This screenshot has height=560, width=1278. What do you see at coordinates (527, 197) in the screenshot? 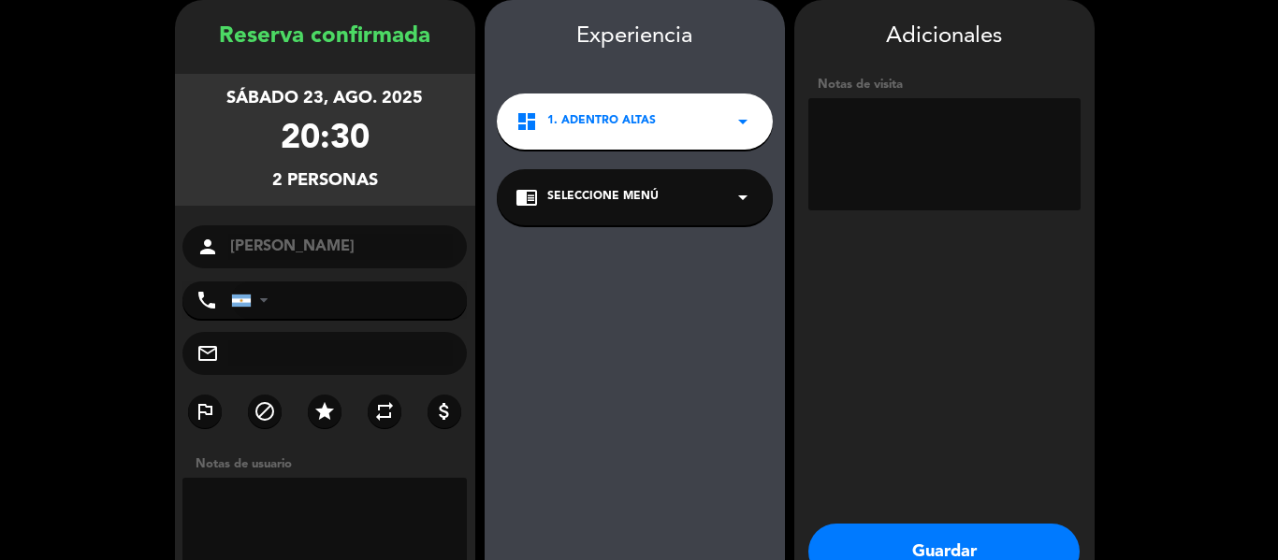
I see `i: chrome_reader_mode` at bounding box center [527, 197].